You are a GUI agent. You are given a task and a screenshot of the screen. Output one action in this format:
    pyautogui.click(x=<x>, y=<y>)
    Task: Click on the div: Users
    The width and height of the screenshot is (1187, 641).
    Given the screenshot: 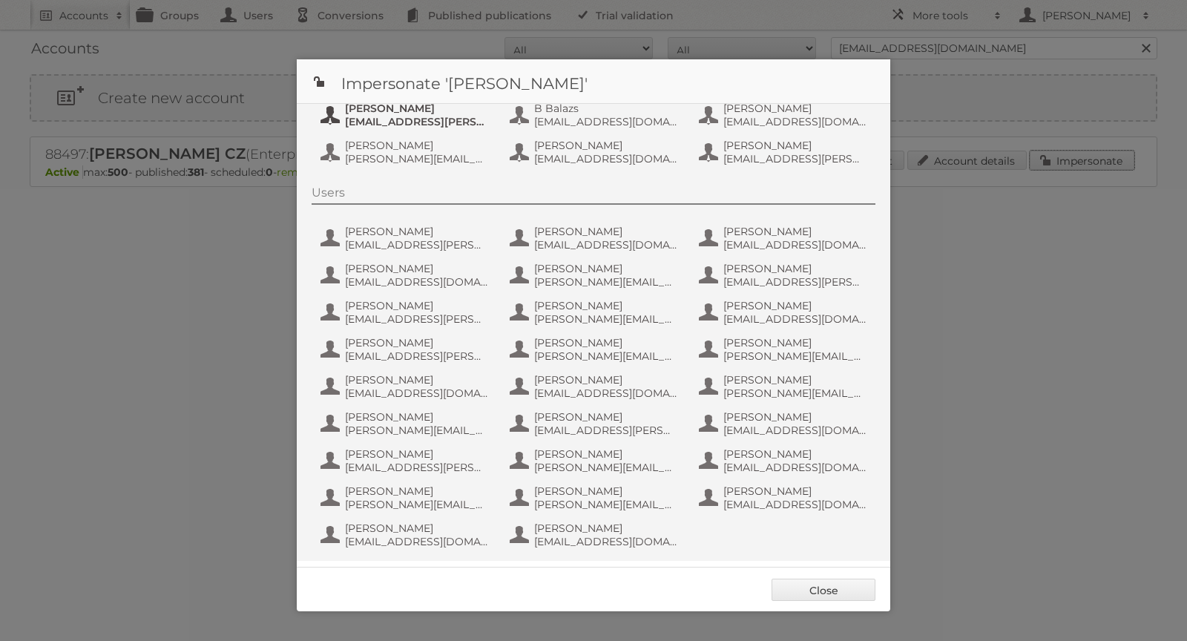 What is the action you would take?
    pyautogui.click(x=593, y=195)
    